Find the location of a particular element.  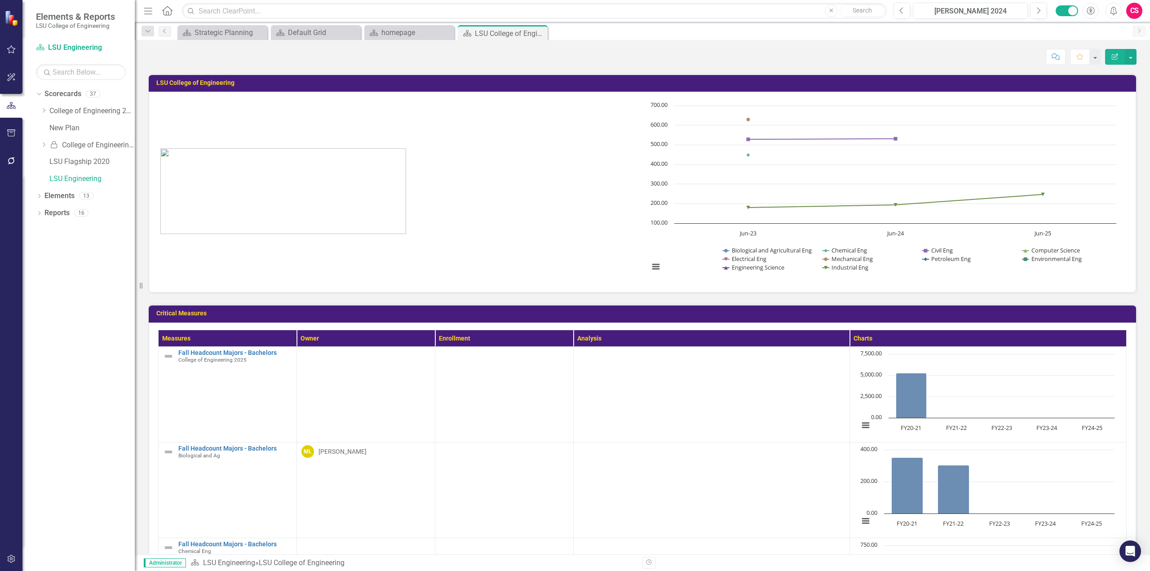

a: LSU Engineering is located at coordinates (92, 179).